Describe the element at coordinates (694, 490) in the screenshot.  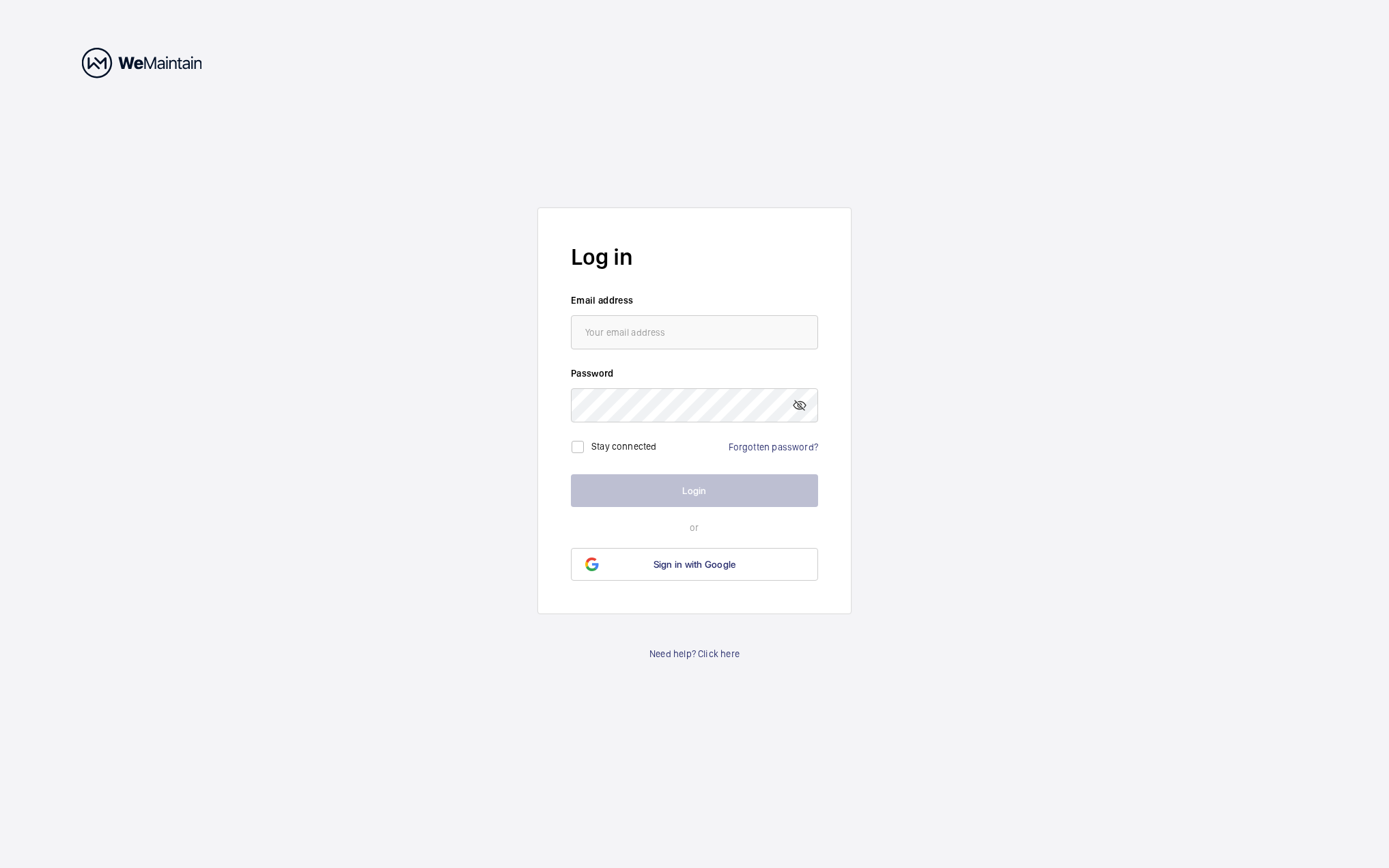
I see `button: Login` at that location.